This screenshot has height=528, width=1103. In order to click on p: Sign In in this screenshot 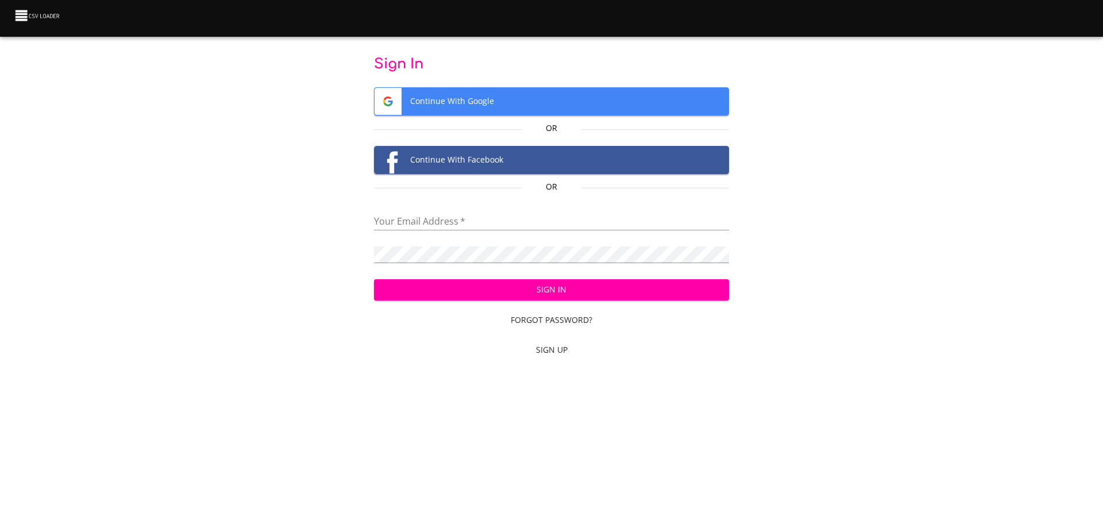, I will do `click(551, 64)`.